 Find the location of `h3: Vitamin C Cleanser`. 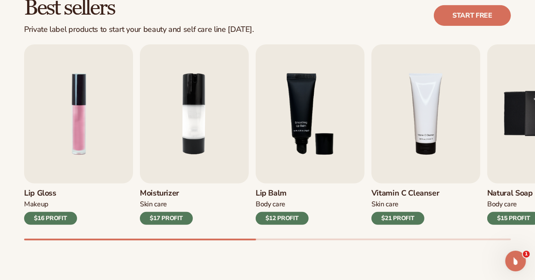

h3: Vitamin C Cleanser is located at coordinates (406, 193).